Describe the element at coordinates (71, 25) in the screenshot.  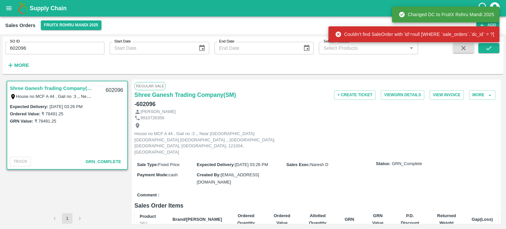
I see `button: Select DC` at that location.